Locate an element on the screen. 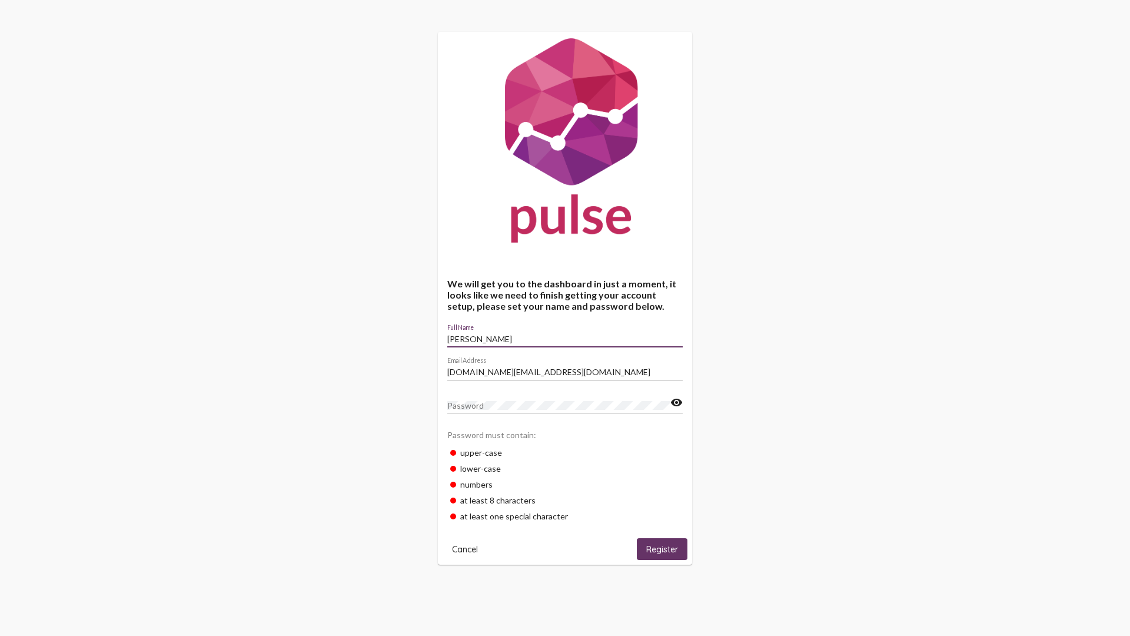 This screenshot has height=636, width=1130. img: Pulse For Good Logo is located at coordinates (565, 143).